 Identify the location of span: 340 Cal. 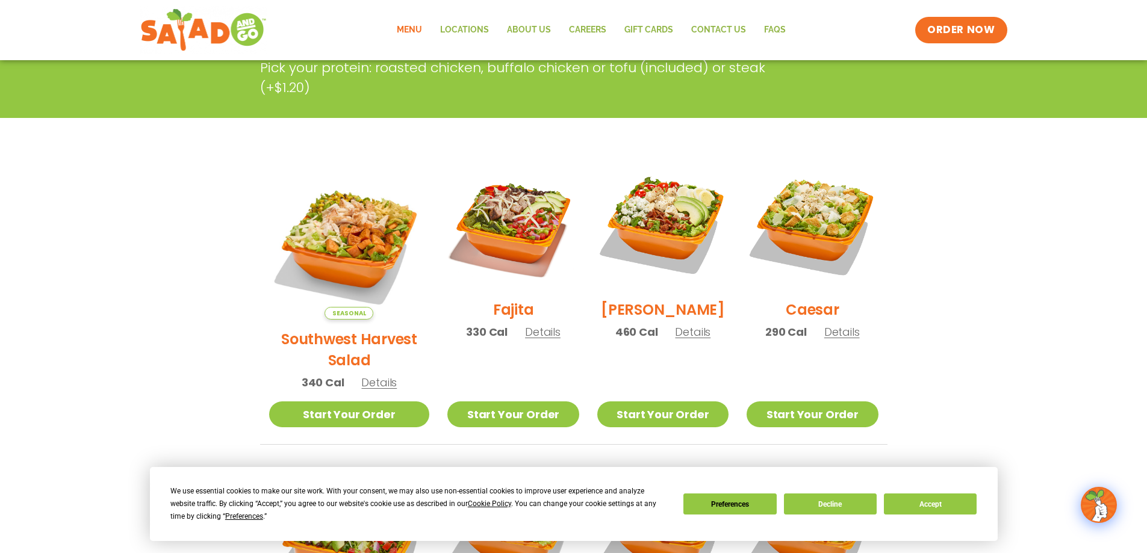
(323, 382).